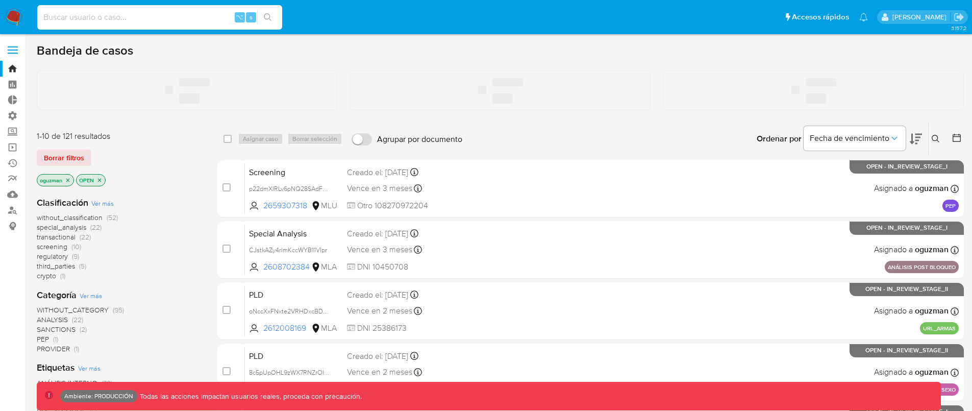 This screenshot has width=972, height=411. Describe the element at coordinates (959, 17) in the screenshot. I see `a: Salir` at that location.